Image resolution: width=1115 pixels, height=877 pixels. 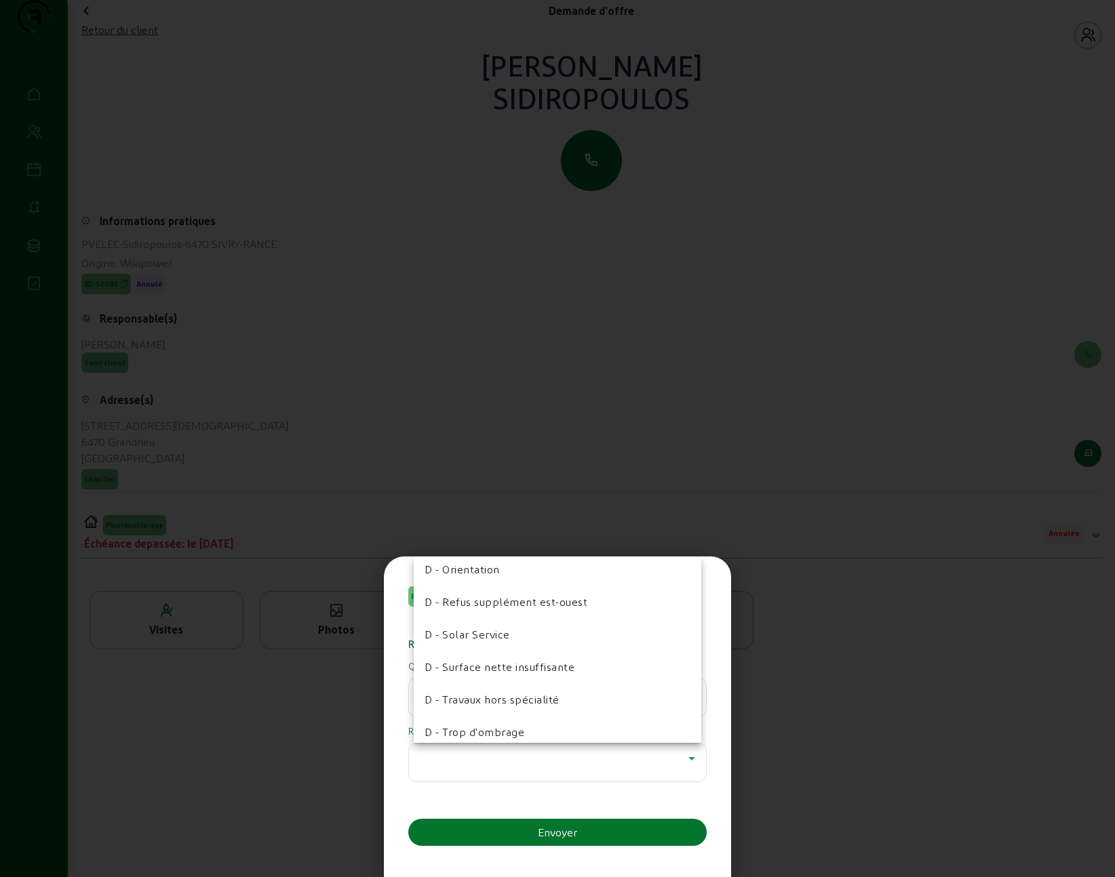 What do you see at coordinates (506, 602) in the screenshot?
I see `span: D - Refus supplément est-ouest` at bounding box center [506, 602].